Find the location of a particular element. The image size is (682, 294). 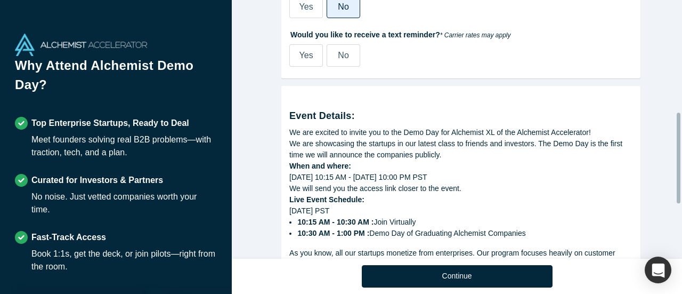

label: Would you like to receive a text reminder? is located at coordinates (461, 33).